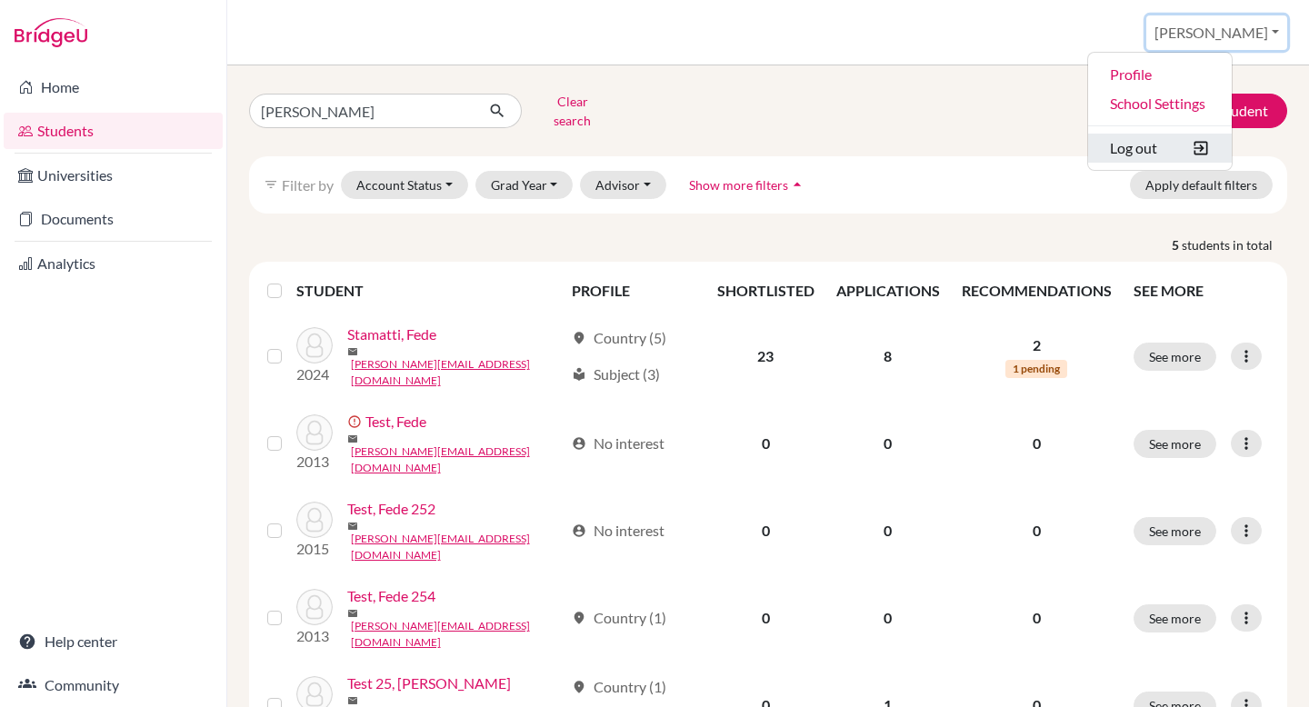 The height and width of the screenshot is (707, 1309). What do you see at coordinates (271, 185) in the screenshot?
I see `i: filter_list` at bounding box center [271, 185].